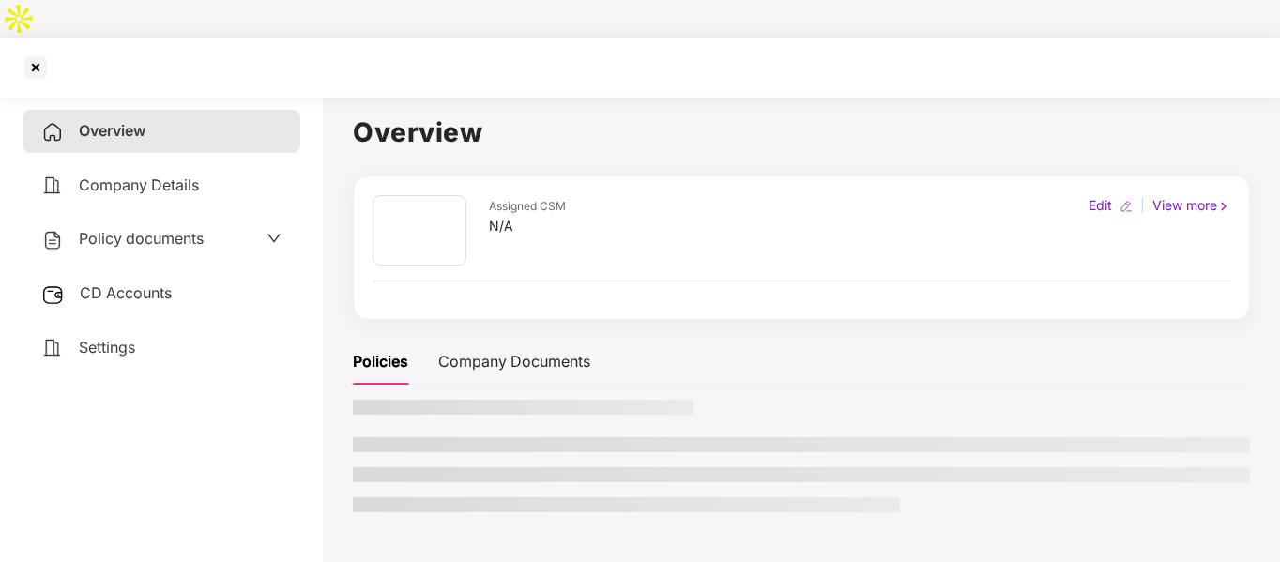  Describe the element at coordinates (107, 347) in the screenshot. I see `span: Settings` at that location.